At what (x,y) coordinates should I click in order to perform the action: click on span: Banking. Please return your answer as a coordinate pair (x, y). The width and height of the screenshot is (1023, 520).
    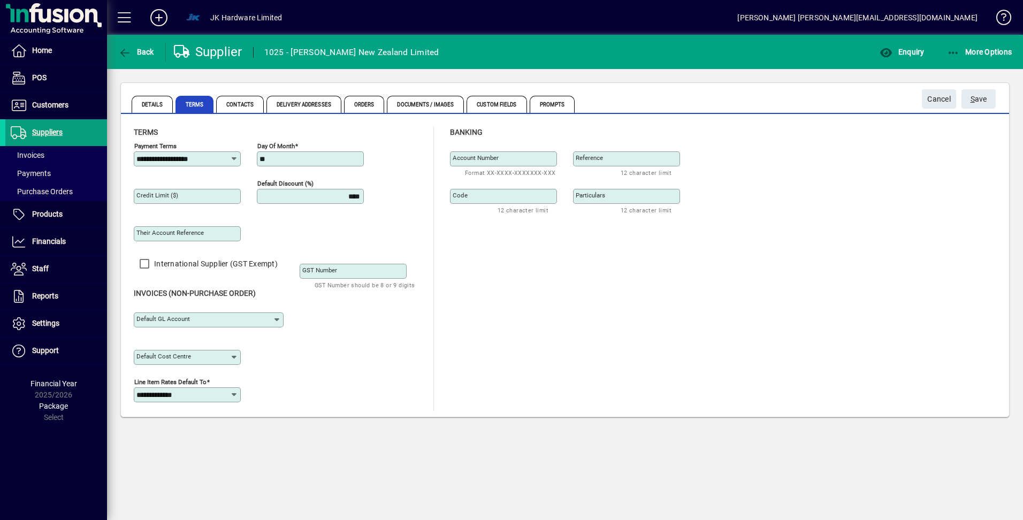
    Looking at the image, I should click on (466, 132).